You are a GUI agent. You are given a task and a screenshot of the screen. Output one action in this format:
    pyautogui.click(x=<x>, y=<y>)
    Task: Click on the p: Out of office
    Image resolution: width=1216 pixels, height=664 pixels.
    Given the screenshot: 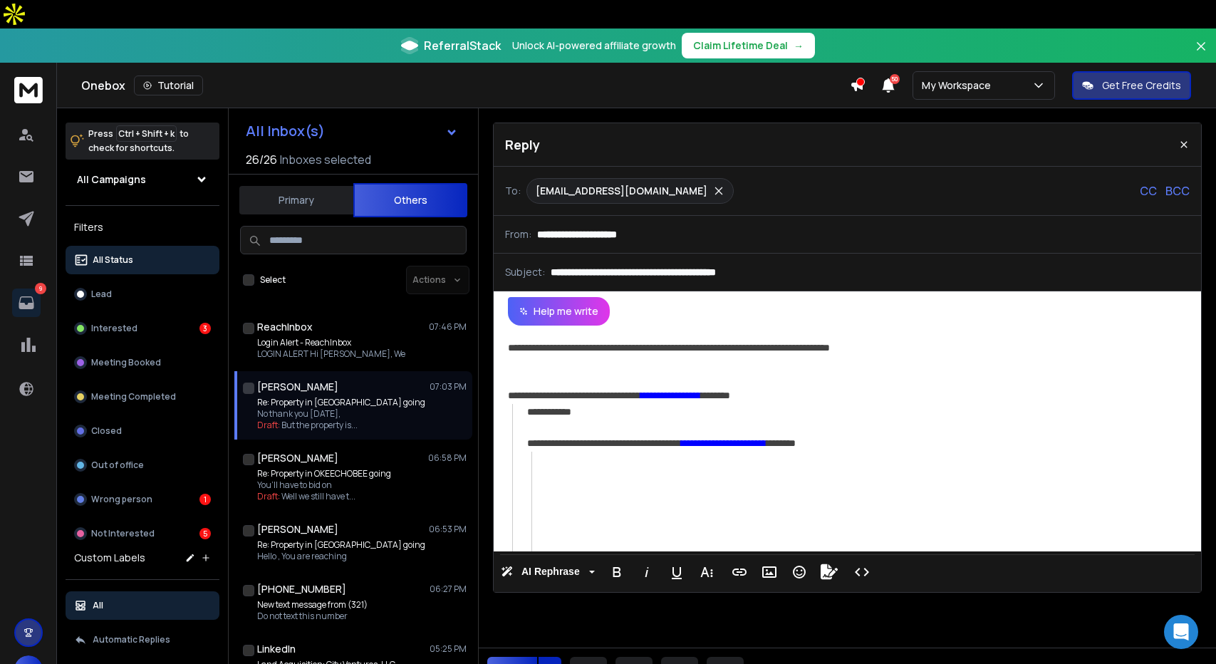 What is the action you would take?
    pyautogui.click(x=118, y=465)
    